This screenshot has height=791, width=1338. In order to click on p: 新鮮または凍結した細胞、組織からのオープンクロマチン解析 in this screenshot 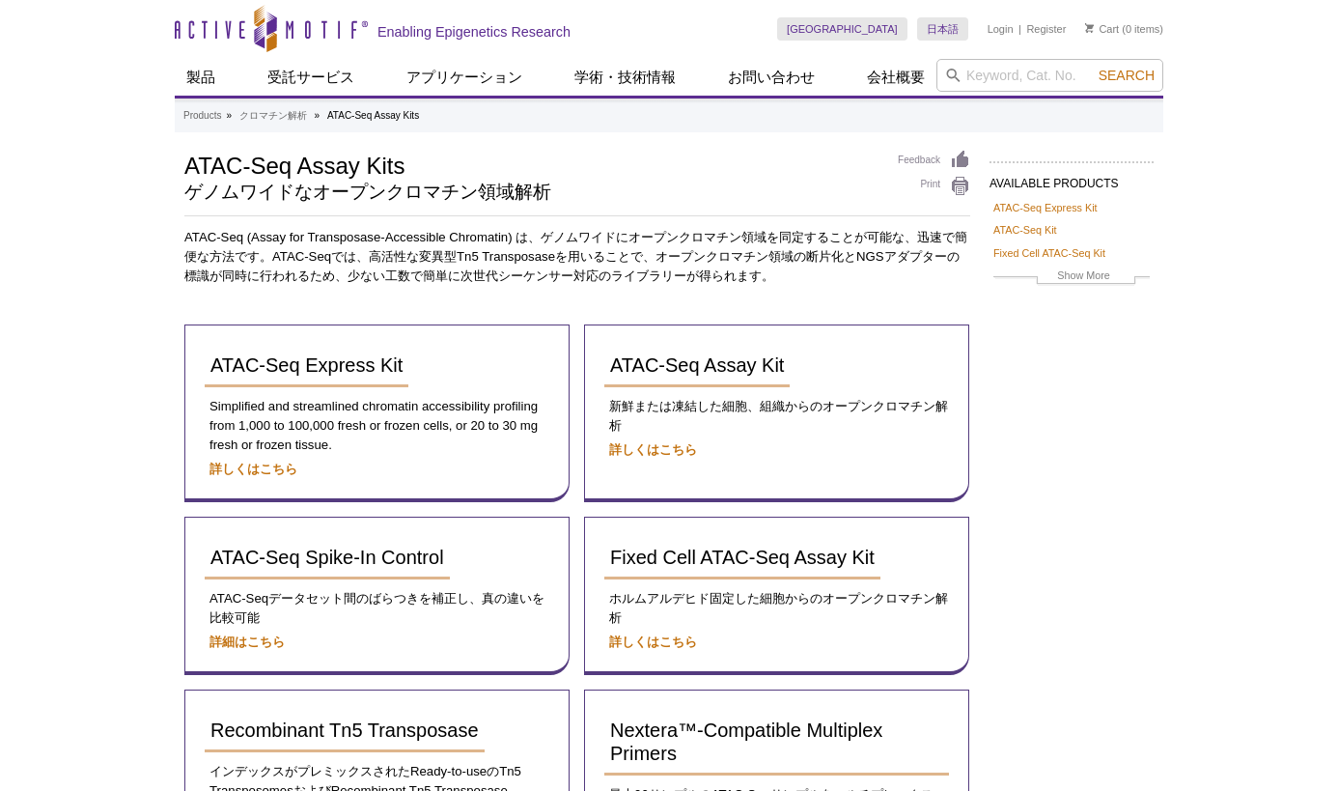, I will do `click(776, 416)`.